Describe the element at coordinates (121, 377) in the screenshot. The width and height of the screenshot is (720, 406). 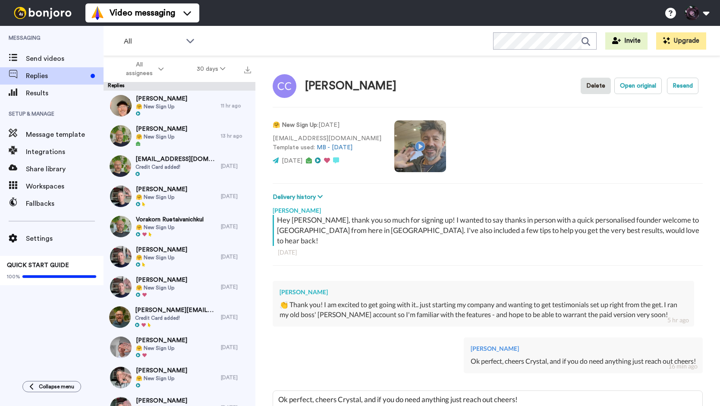
I see `img: 605b730f-86d2-4b1c-ad08-0fdc43cc8c10-thumb.jpg` at that location.